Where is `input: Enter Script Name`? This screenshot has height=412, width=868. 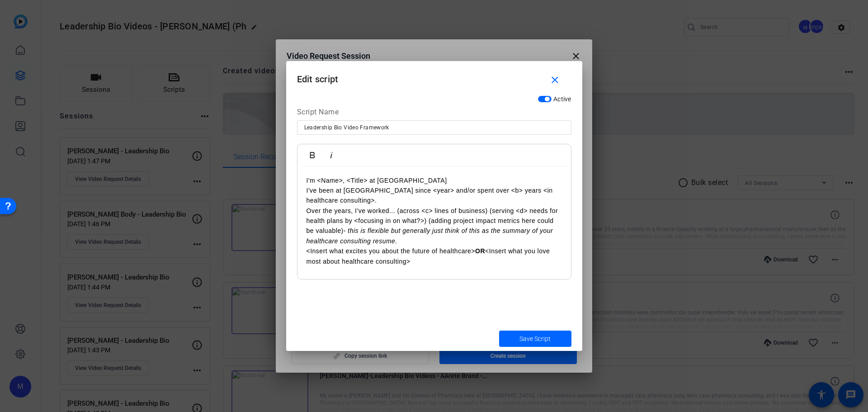
input: Enter Script Name is located at coordinates (434, 128).